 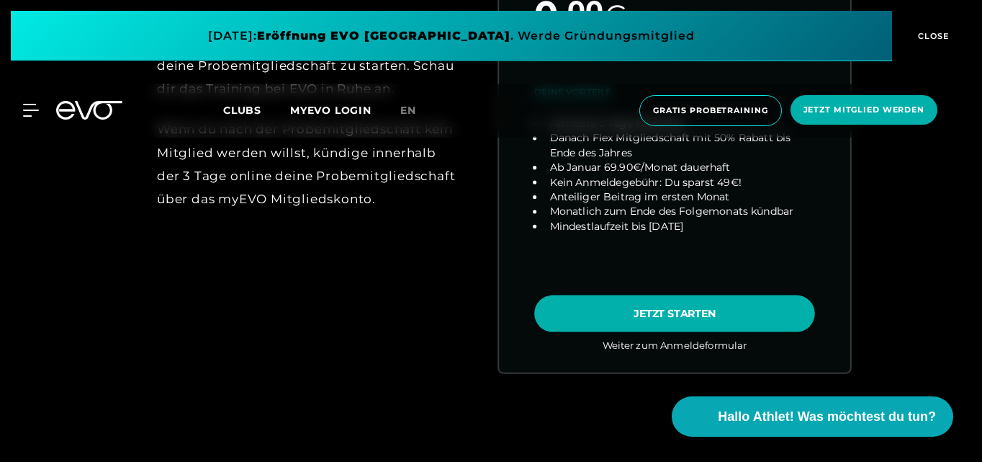 What do you see at coordinates (864, 109) in the screenshot?
I see `span: Jetzt Mitglied werden` at bounding box center [864, 109].